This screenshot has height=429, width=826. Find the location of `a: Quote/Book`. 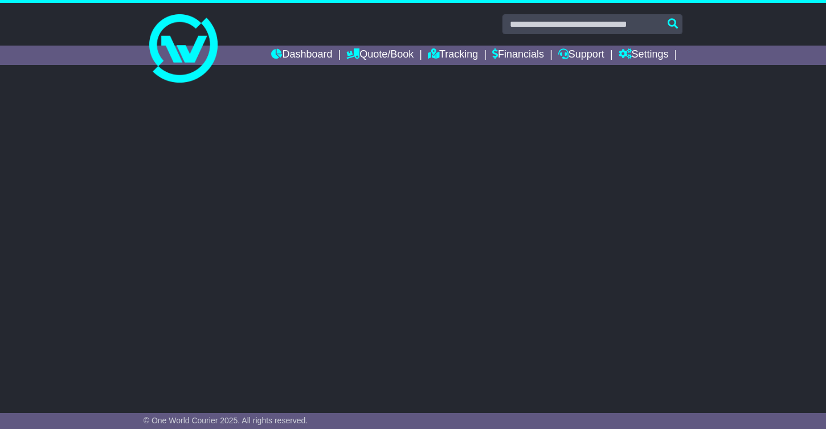

a: Quote/Book is located at coordinates (380, 55).